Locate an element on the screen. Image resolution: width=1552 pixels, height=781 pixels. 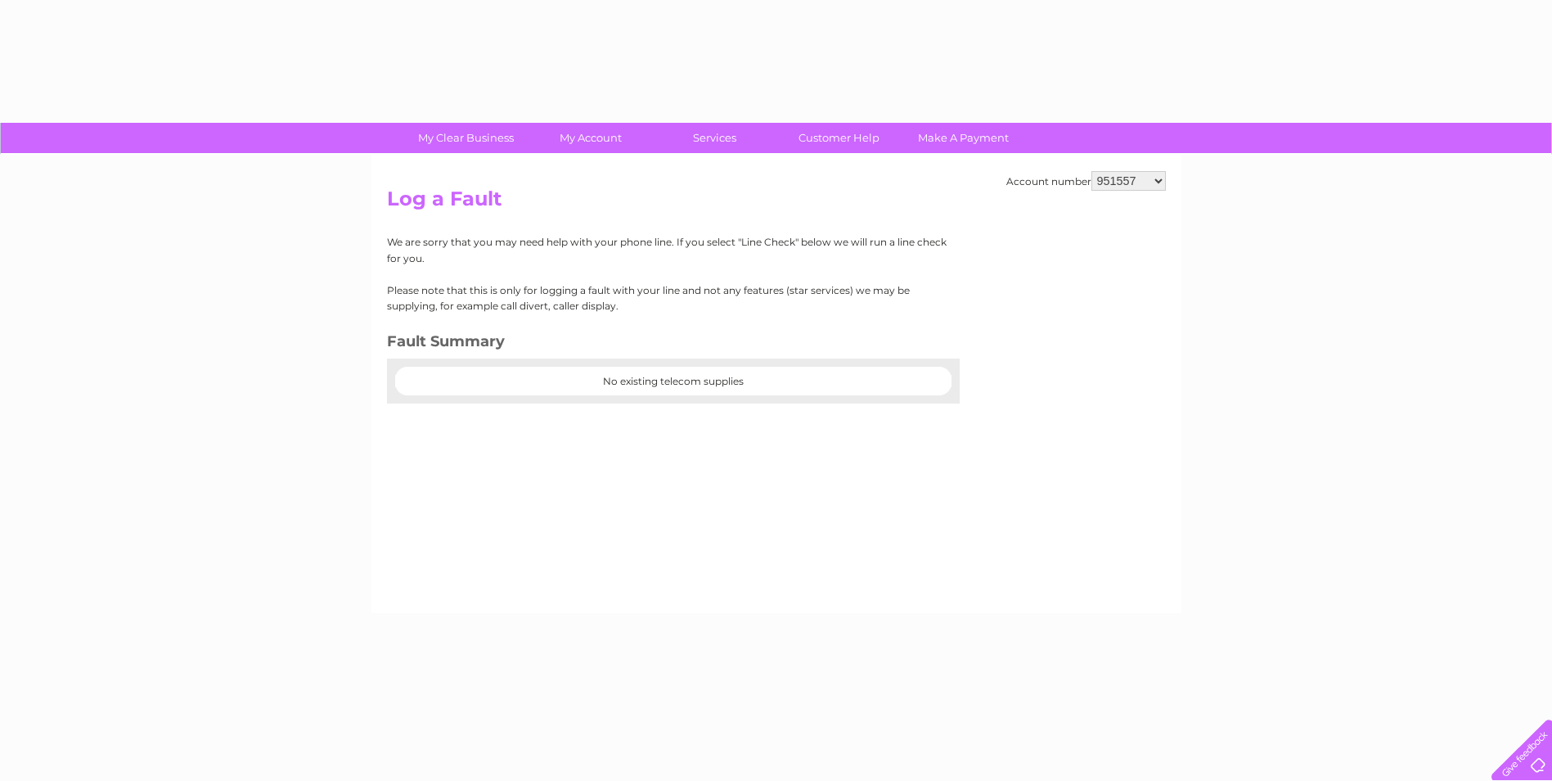
a: Services is located at coordinates (714, 137).